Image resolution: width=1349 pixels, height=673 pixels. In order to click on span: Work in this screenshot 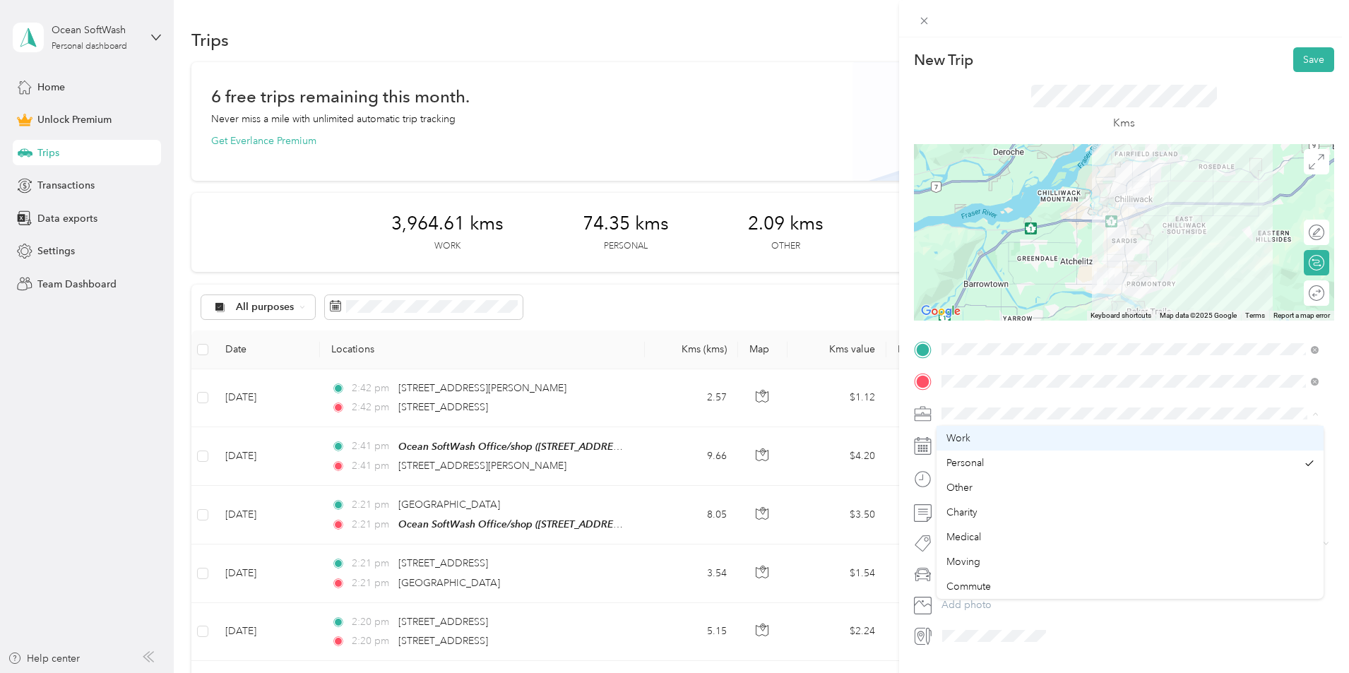, I will do `click(959, 438)`.